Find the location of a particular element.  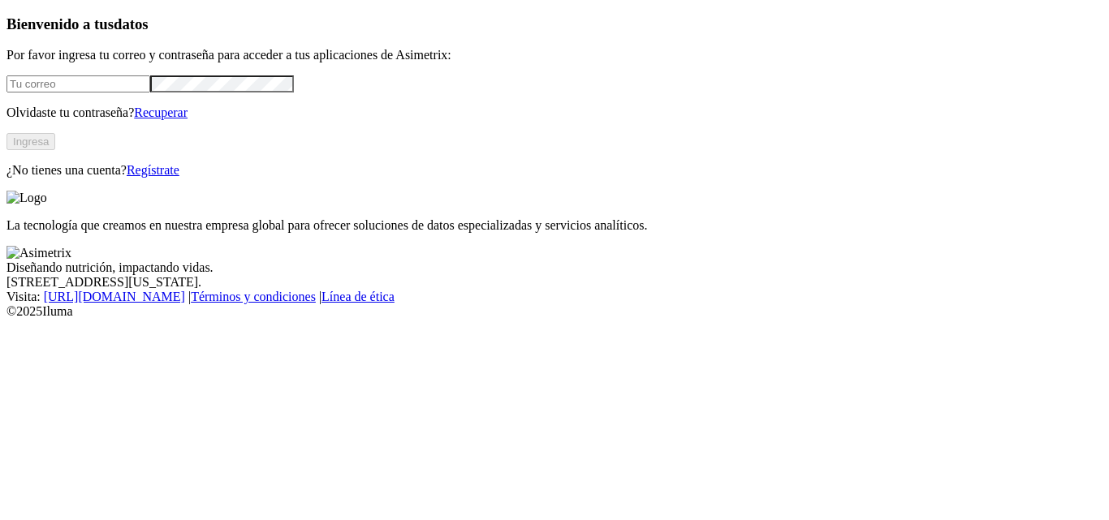

p: Por favor ingresa tu correo y contraseña para acceder a tus aplicaciones de Asimetrix: is located at coordinates (554, 55).